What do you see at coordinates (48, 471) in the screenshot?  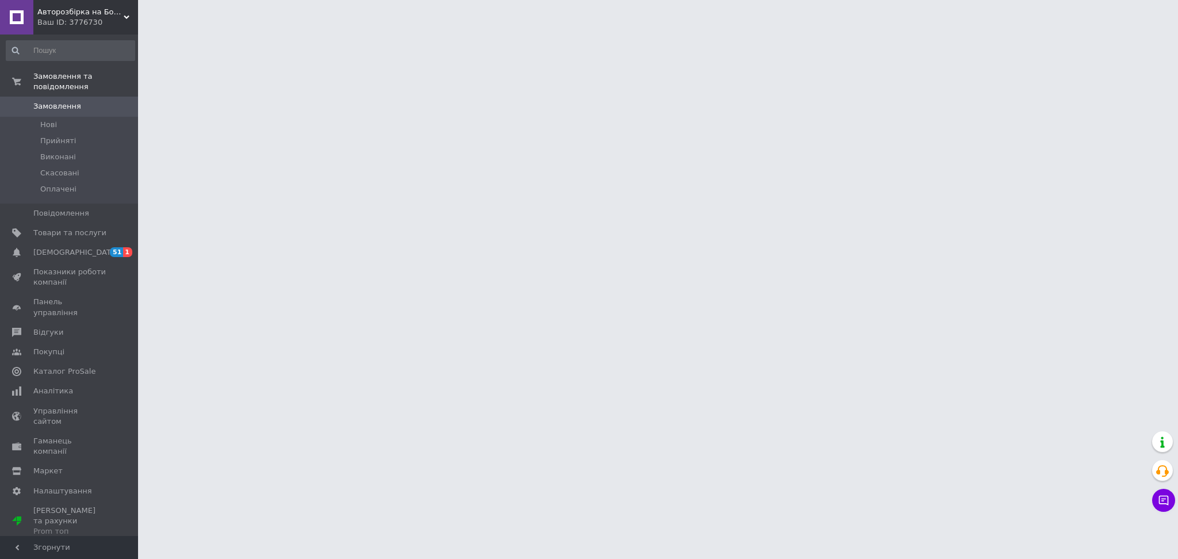 I see `span: Маркет` at bounding box center [48, 471].